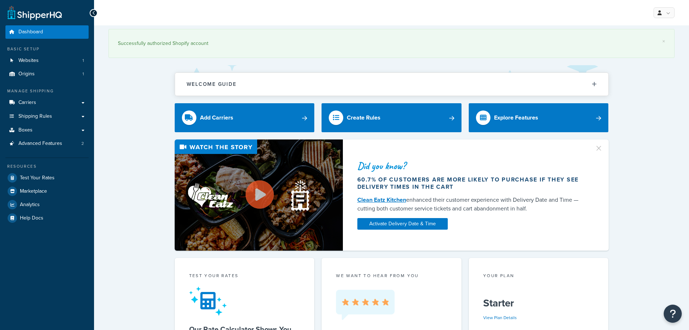  I want to click on span: Boxes, so click(25, 130).